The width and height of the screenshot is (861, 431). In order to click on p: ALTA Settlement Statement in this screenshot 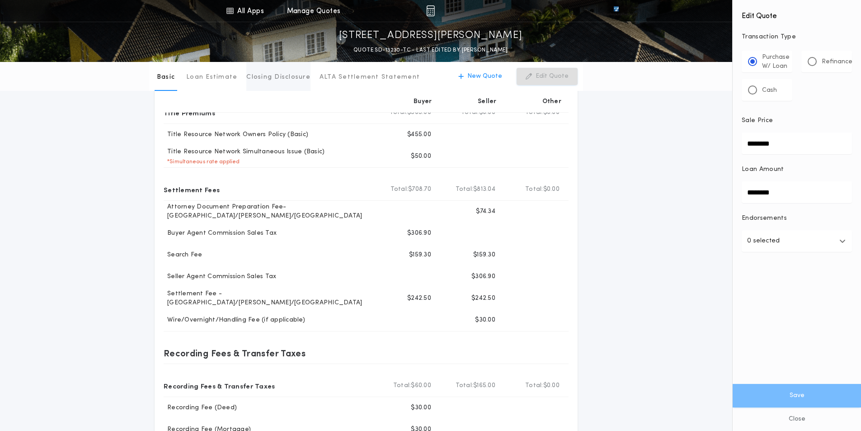, I will do `click(370, 77)`.